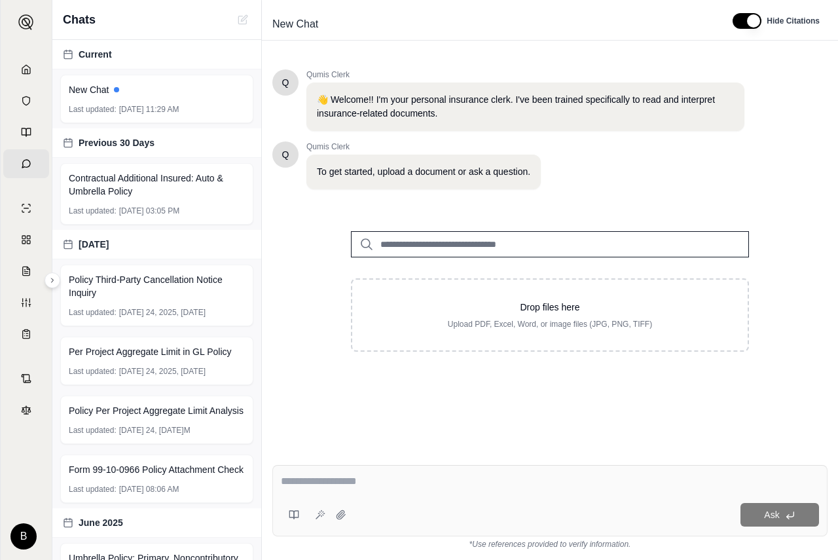 The width and height of the screenshot is (838, 560). Describe the element at coordinates (26, 303) in the screenshot. I see `a: Custom Report` at that location.